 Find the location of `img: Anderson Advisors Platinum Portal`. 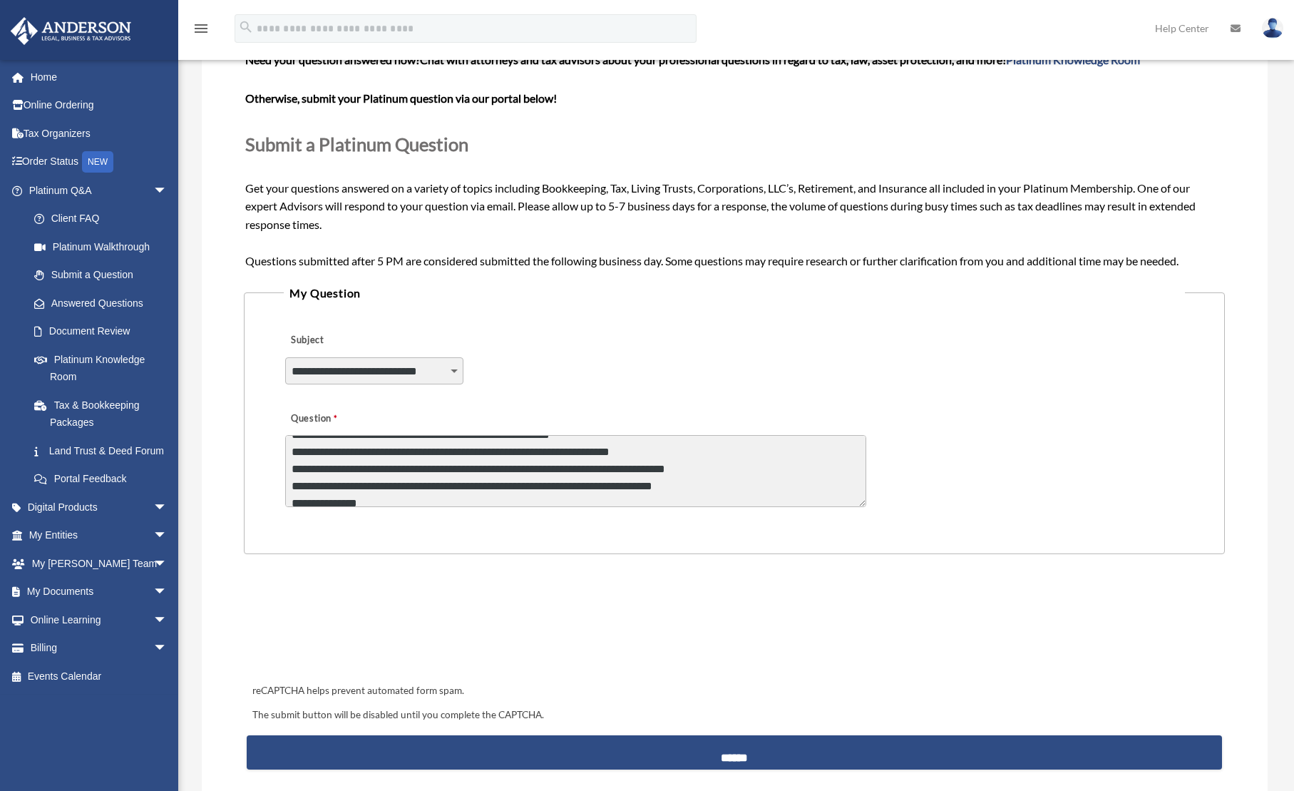

img: Anderson Advisors Platinum Portal is located at coordinates (71, 31).